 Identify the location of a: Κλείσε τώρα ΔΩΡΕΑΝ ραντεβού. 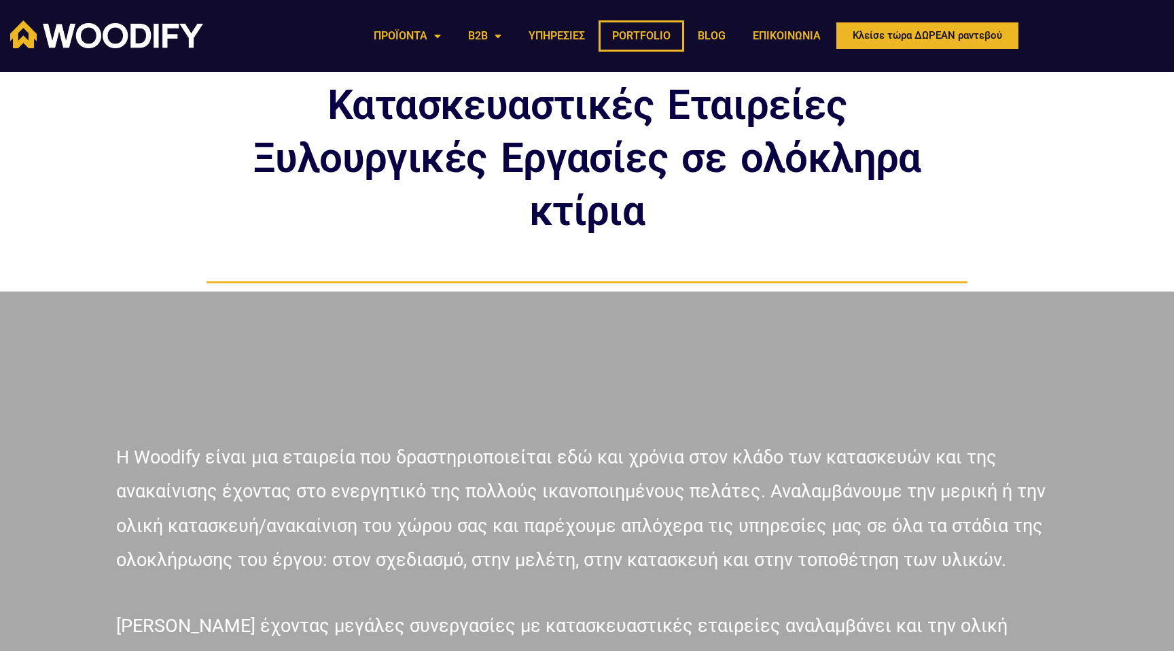
(927, 35).